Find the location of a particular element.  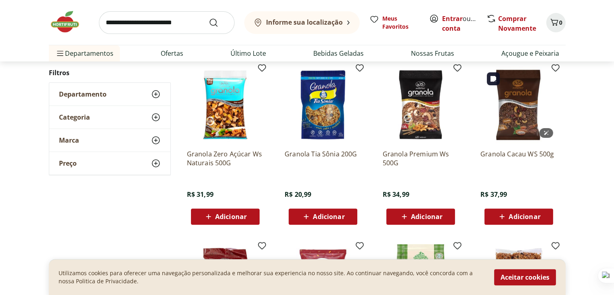

button: Departamento is located at coordinates (110, 94).